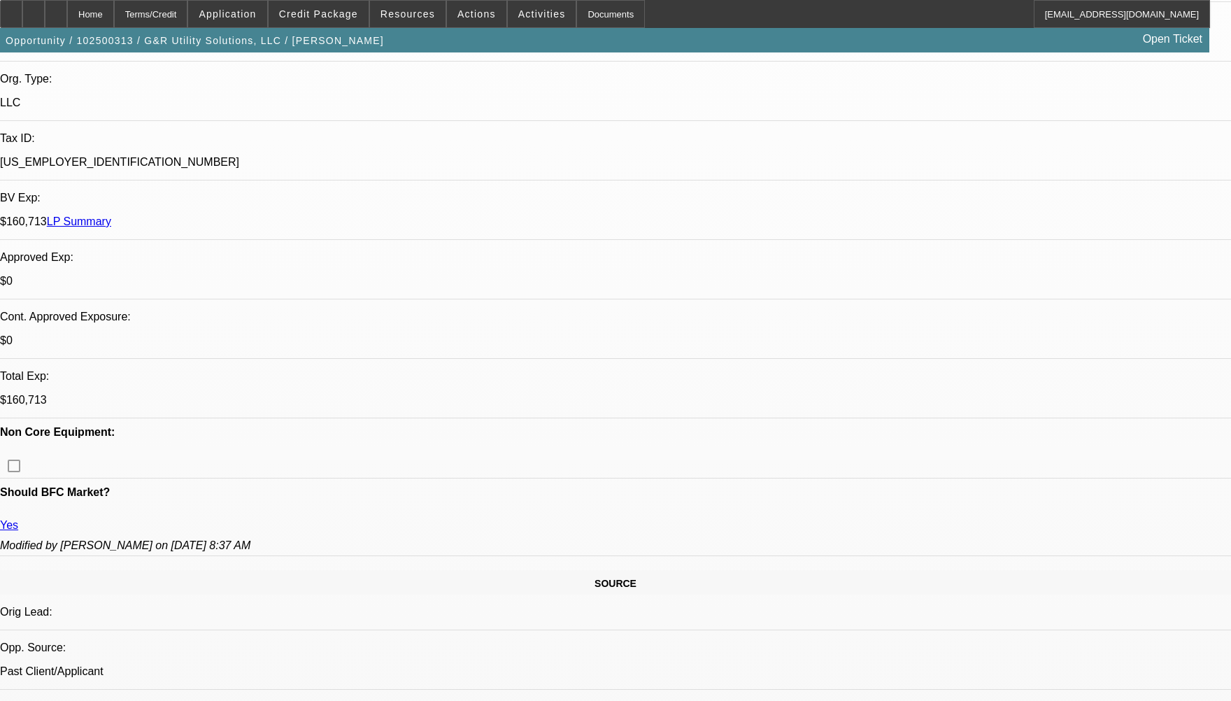  I want to click on span: Activities, so click(542, 14).